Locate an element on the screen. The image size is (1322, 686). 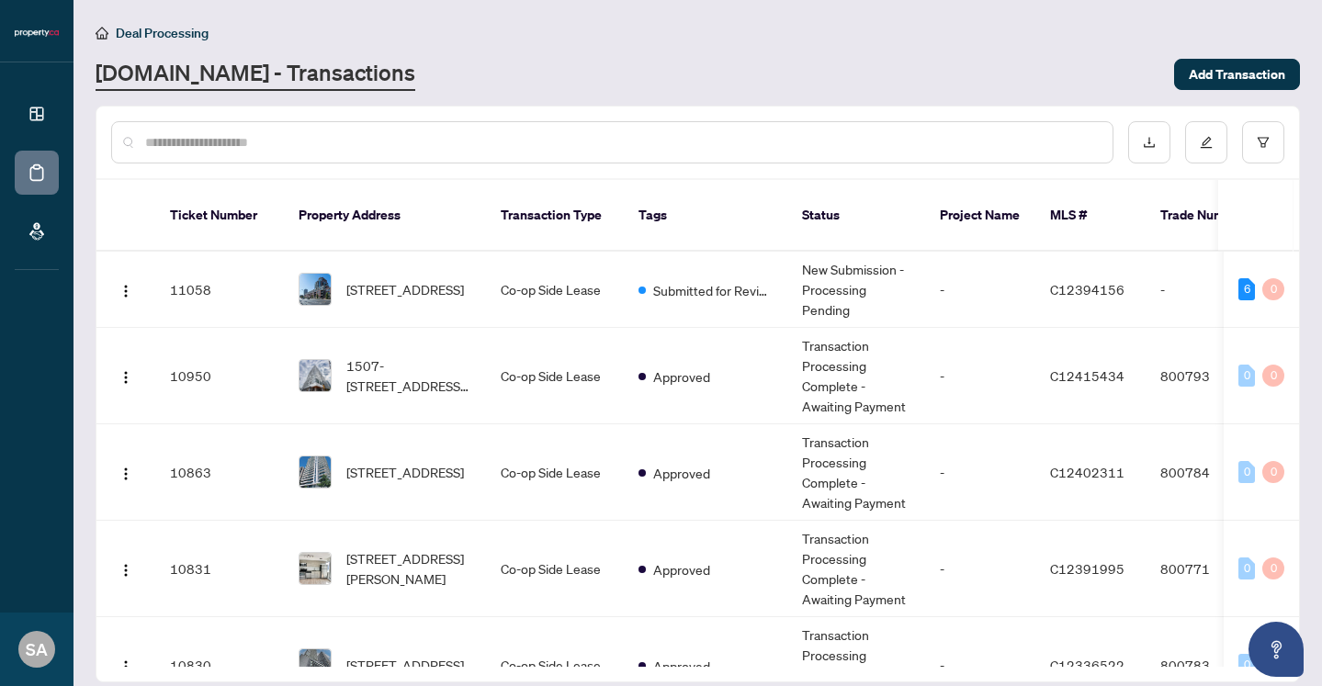
td: New Submission - Processing Pending is located at coordinates (856, 289).